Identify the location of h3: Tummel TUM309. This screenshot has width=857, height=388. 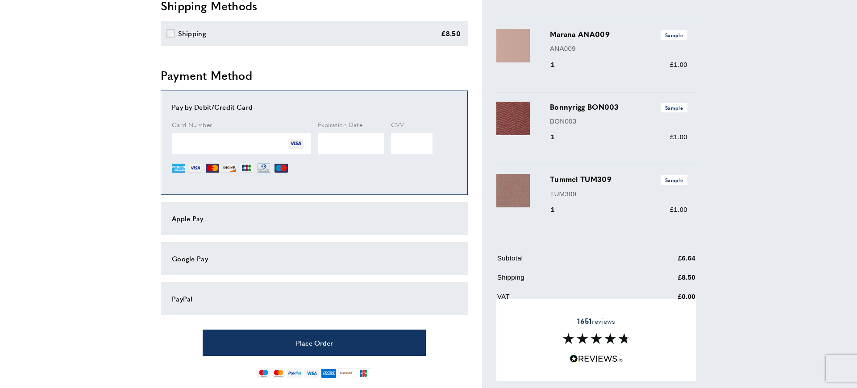
(619, 179).